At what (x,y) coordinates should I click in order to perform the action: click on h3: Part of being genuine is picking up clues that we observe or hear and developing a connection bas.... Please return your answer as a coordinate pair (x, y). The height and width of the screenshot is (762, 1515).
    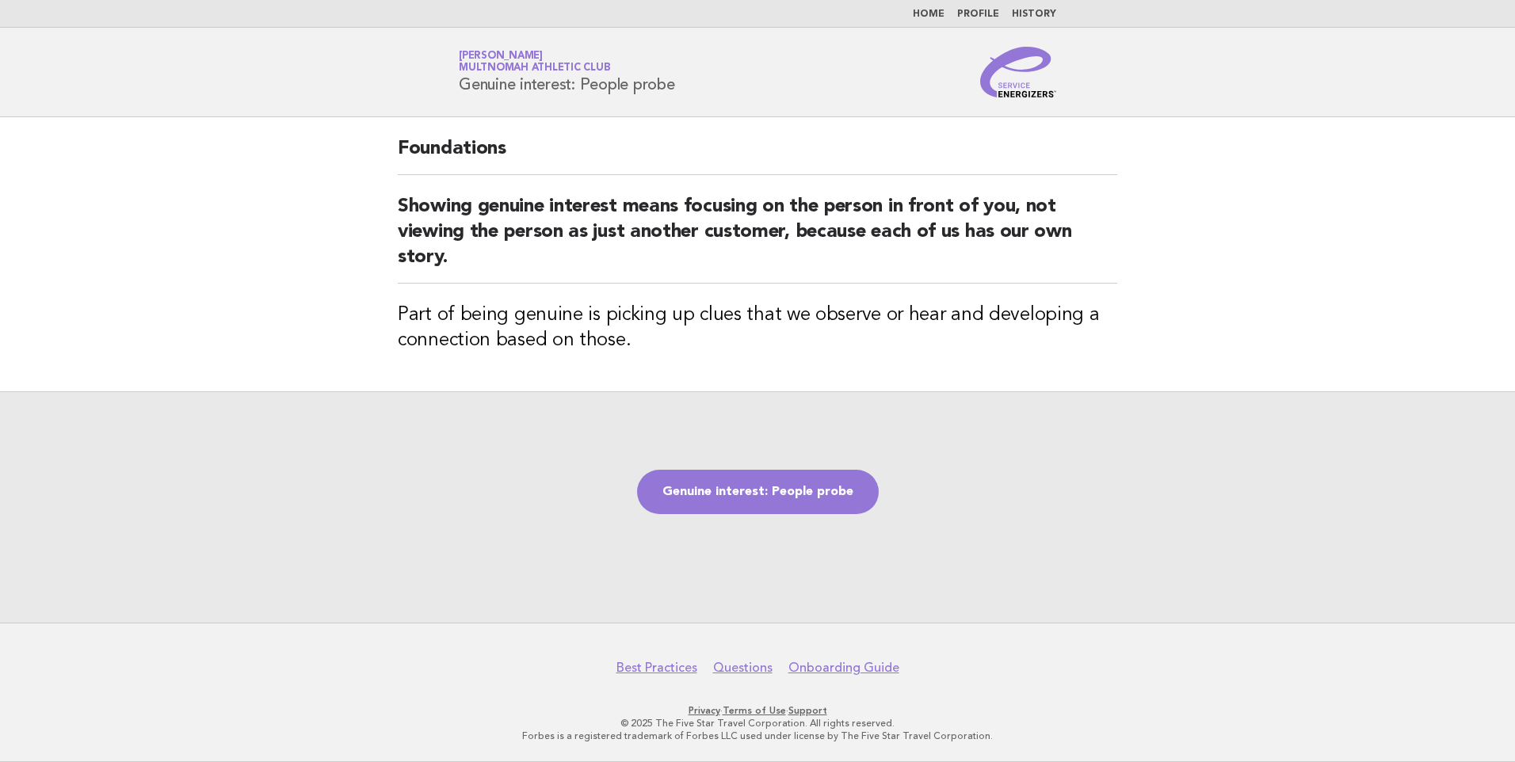
    Looking at the image, I should click on (758, 328).